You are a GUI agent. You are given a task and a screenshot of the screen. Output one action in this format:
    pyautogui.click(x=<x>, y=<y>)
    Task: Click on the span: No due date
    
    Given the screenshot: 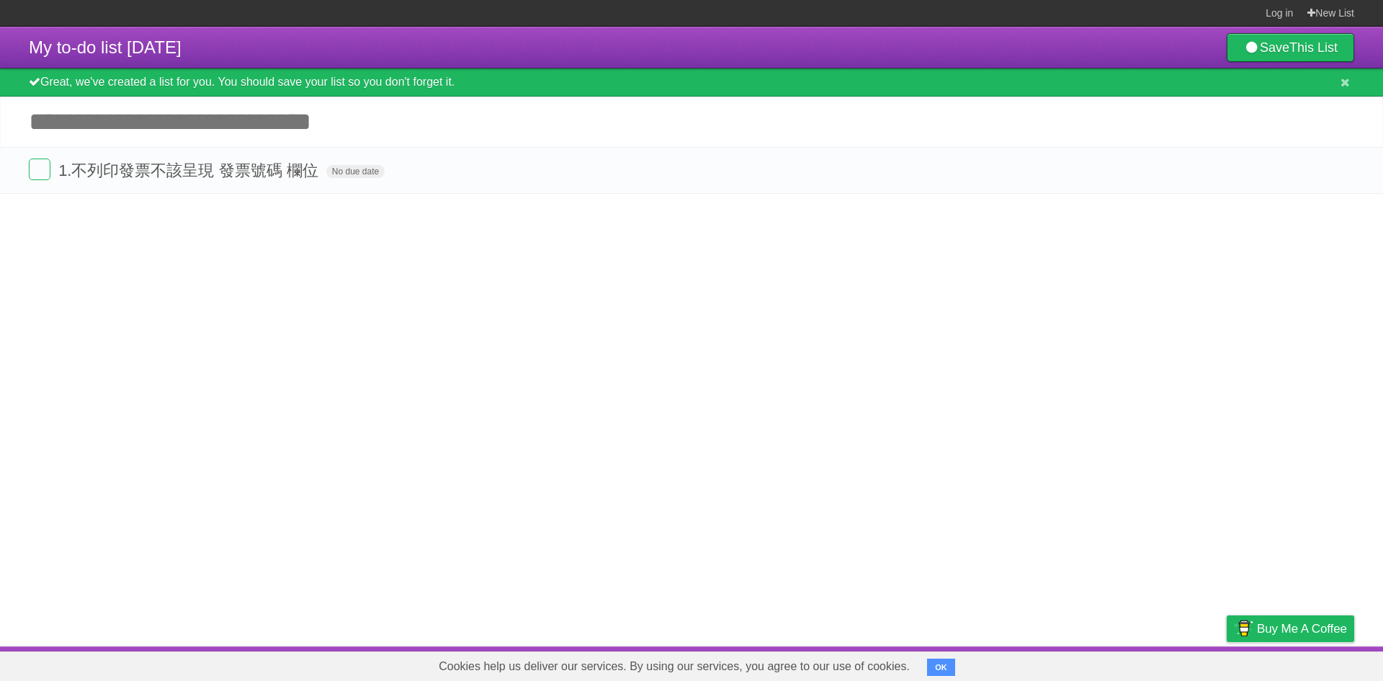 What is the action you would take?
    pyautogui.click(x=355, y=171)
    